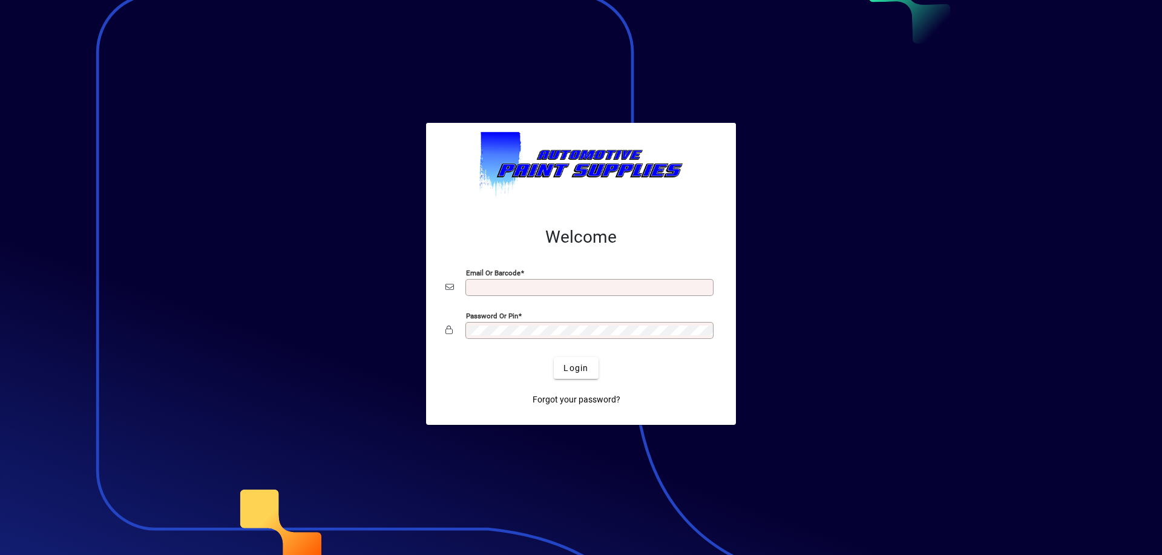 Image resolution: width=1162 pixels, height=555 pixels. Describe the element at coordinates (575, 368) in the screenshot. I see `span: Login` at that location.